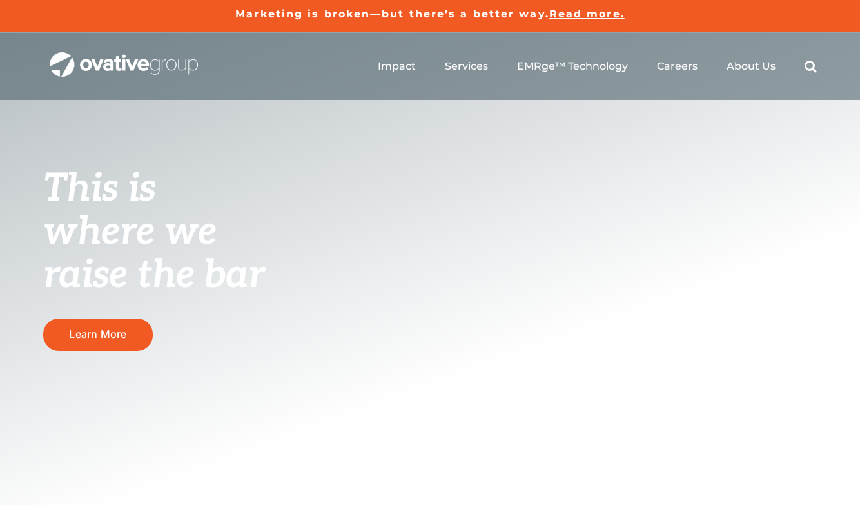  I want to click on a: Careers, so click(677, 66).